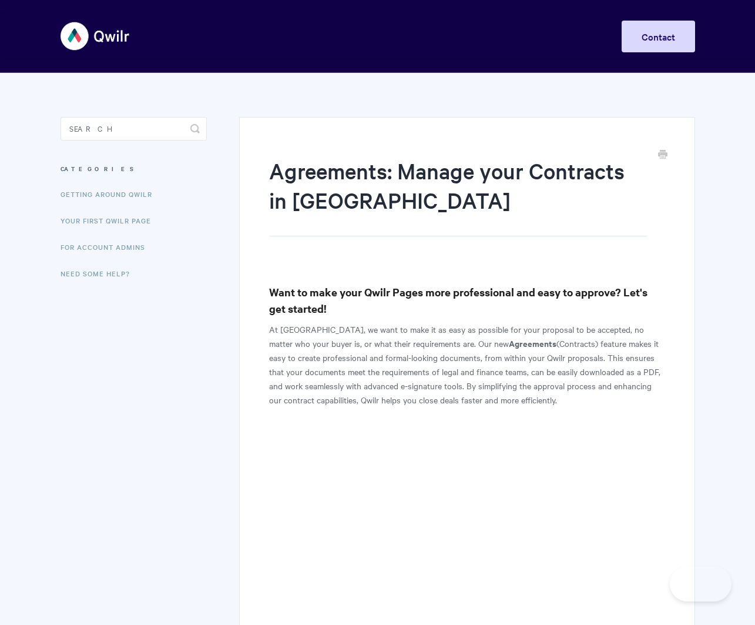 The width and height of the screenshot is (755, 625). Describe the element at coordinates (663, 155) in the screenshot. I see `a: Print this Article` at that location.